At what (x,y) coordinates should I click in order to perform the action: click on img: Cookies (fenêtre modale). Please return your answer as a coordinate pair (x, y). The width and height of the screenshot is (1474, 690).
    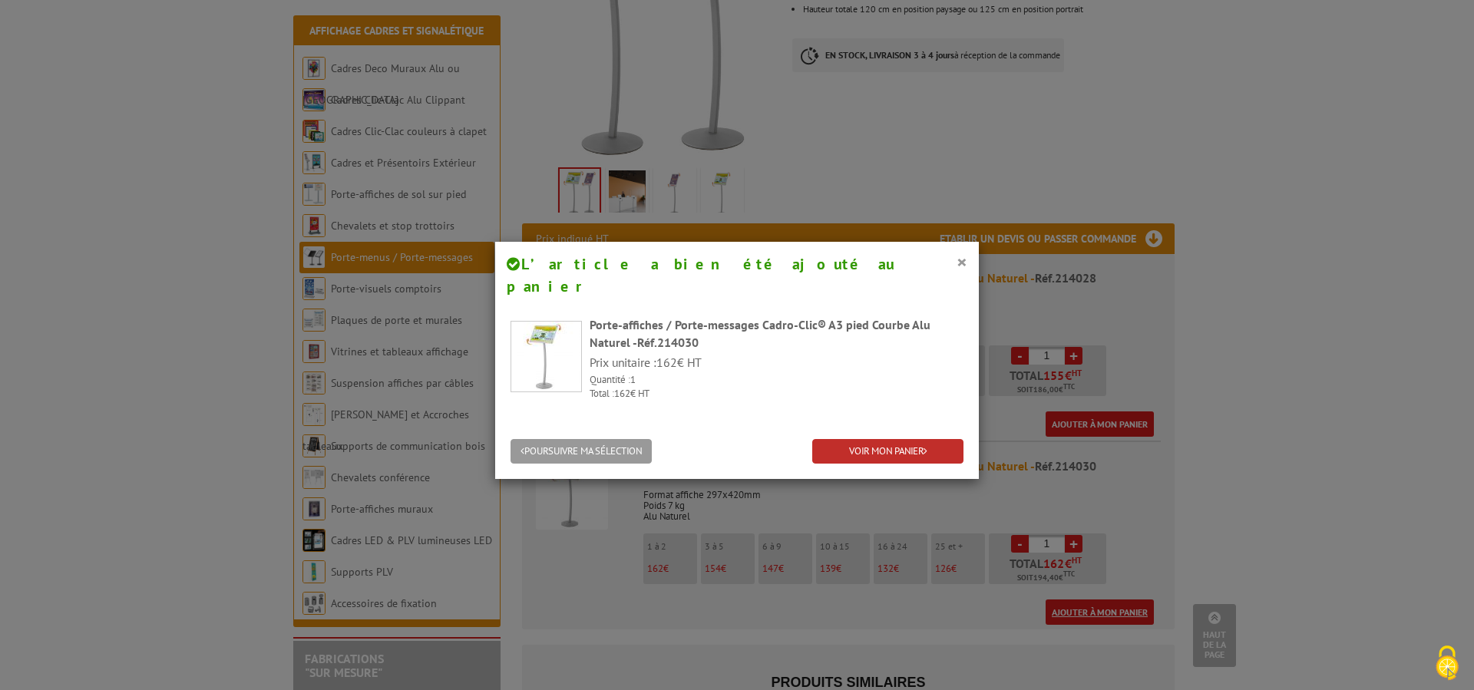
    Looking at the image, I should click on (1447, 663).